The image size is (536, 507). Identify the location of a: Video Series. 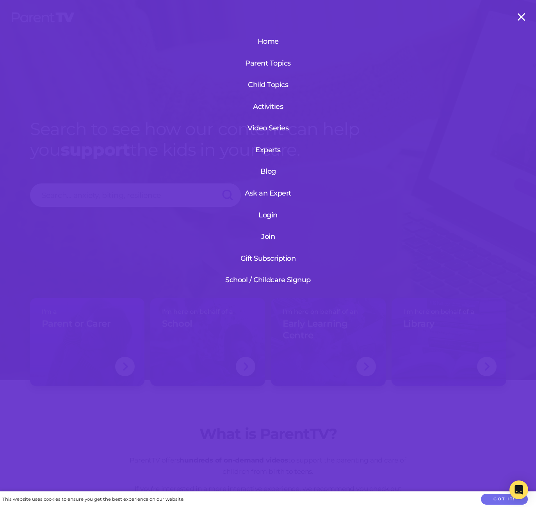
(268, 128).